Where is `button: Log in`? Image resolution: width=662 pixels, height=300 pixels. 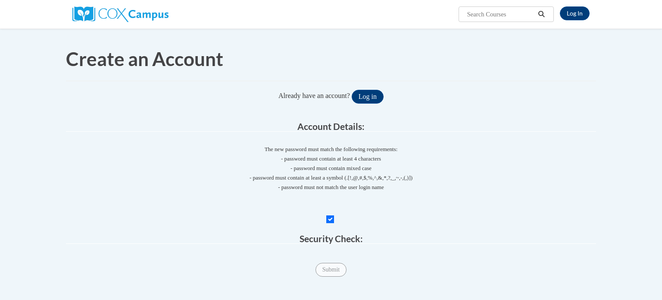
button: Log in is located at coordinates (368, 97).